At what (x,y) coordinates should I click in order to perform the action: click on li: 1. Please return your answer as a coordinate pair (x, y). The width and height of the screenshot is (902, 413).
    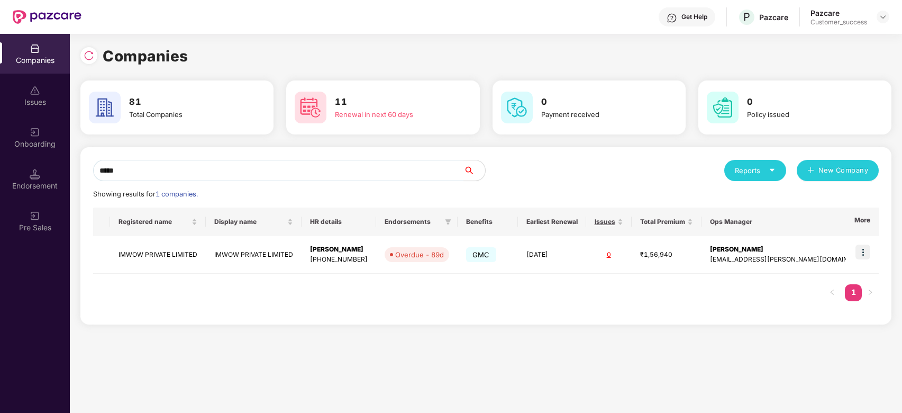
    Looking at the image, I should click on (853, 293).